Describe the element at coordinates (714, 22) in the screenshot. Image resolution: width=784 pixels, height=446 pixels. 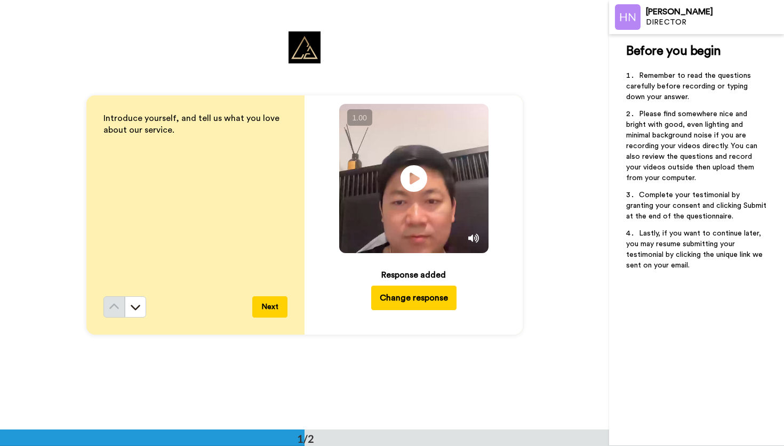
I see `div: DIRECTOR` at that location.